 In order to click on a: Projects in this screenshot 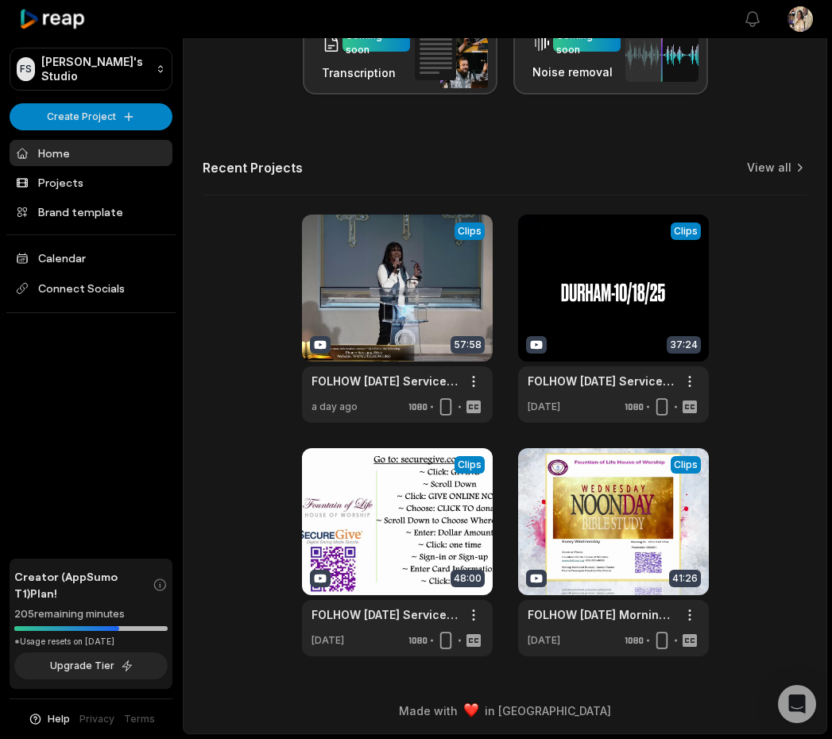, I will do `click(91, 182)`.